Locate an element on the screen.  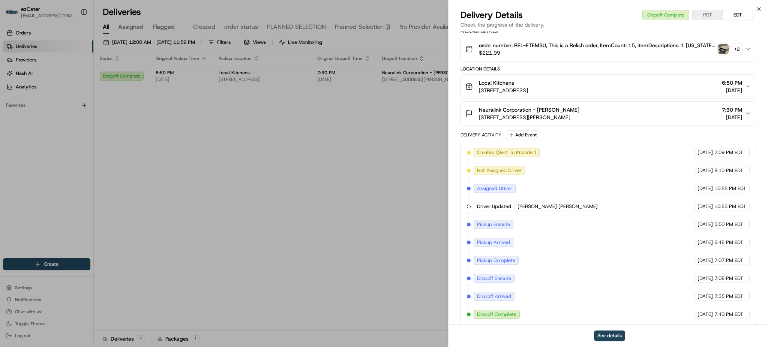
input: Clear is located at coordinates (72, 52).